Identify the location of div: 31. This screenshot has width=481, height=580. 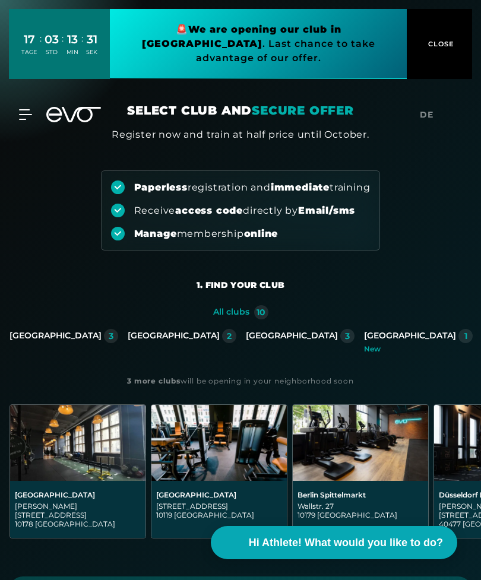
(91, 39).